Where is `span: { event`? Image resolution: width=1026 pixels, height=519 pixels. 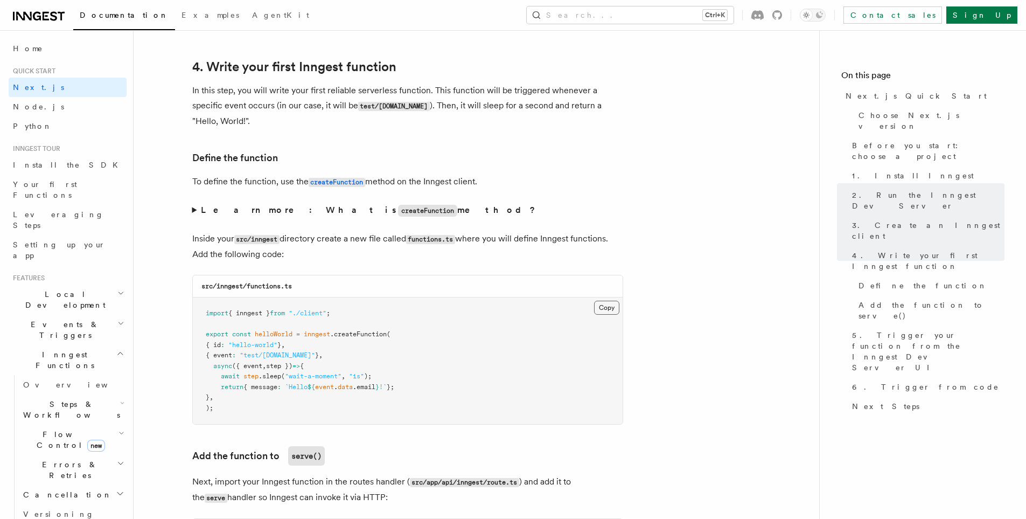
span: { event is located at coordinates (219, 355).